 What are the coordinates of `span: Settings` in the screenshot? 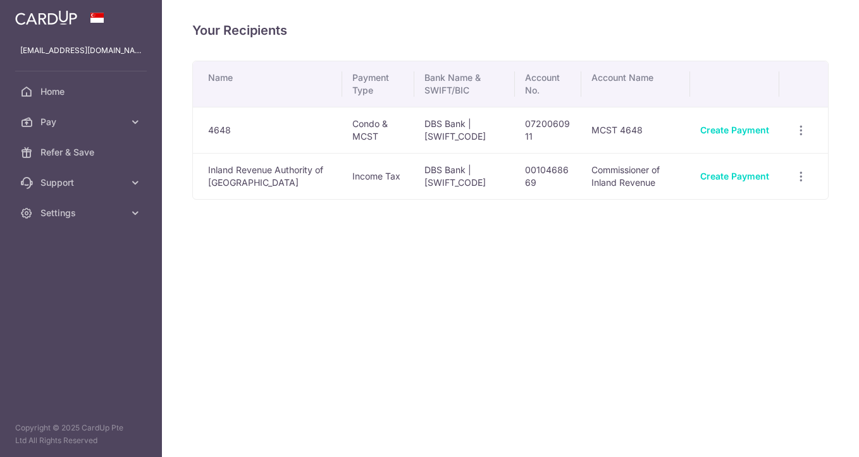 It's located at (82, 213).